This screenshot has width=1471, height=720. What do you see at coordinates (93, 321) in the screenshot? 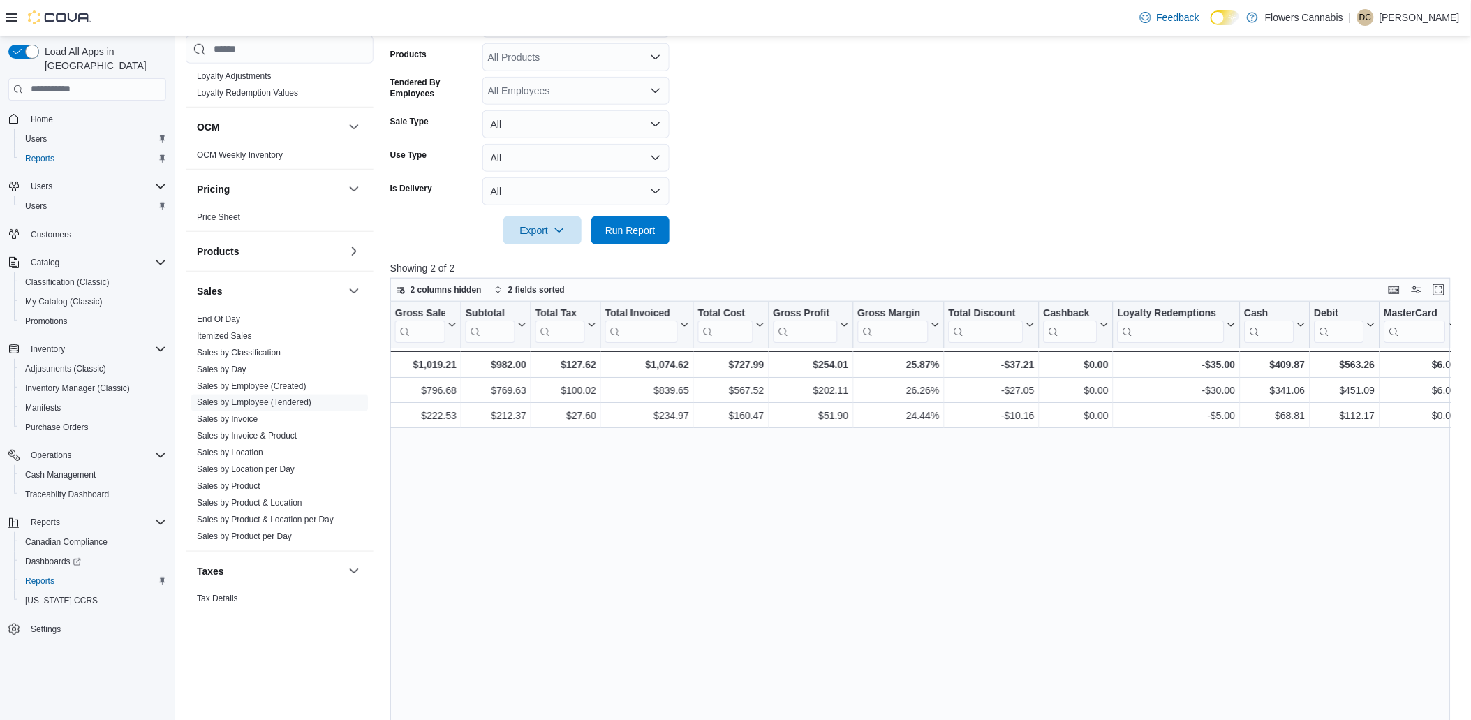
I see `button: Promotions` at bounding box center [93, 321].